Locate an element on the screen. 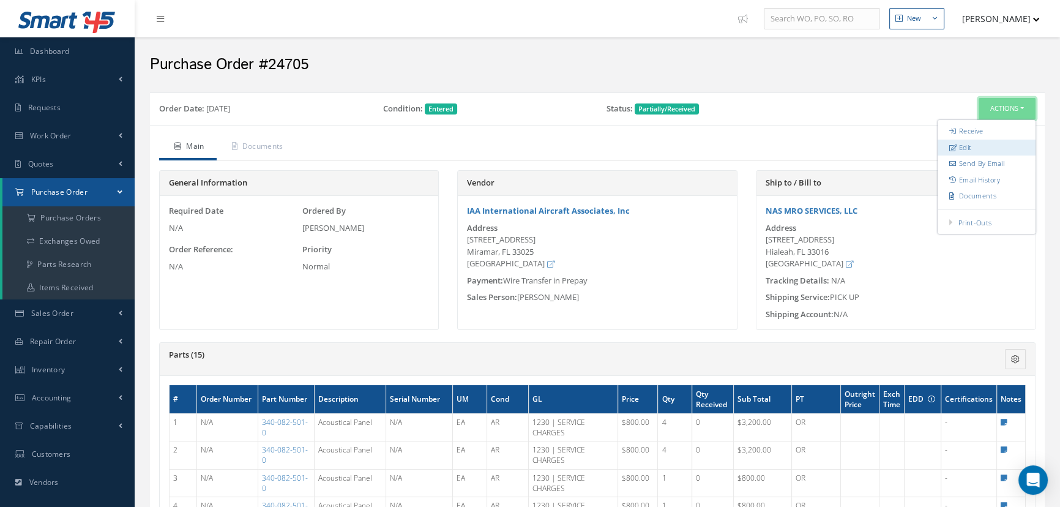  th: UM is located at coordinates (470, 399).